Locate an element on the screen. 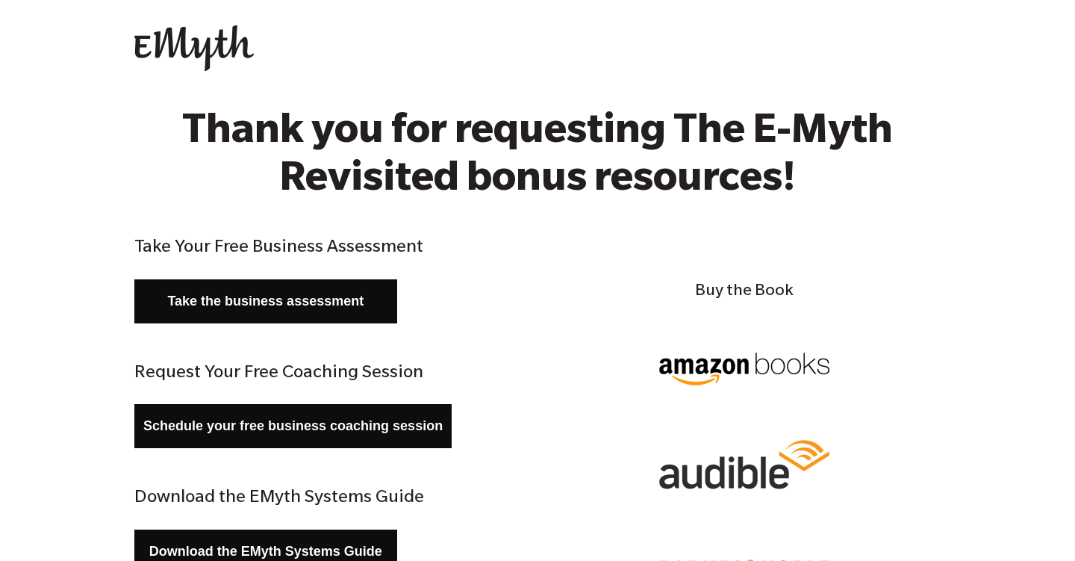  img: EMyth is located at coordinates (194, 49).